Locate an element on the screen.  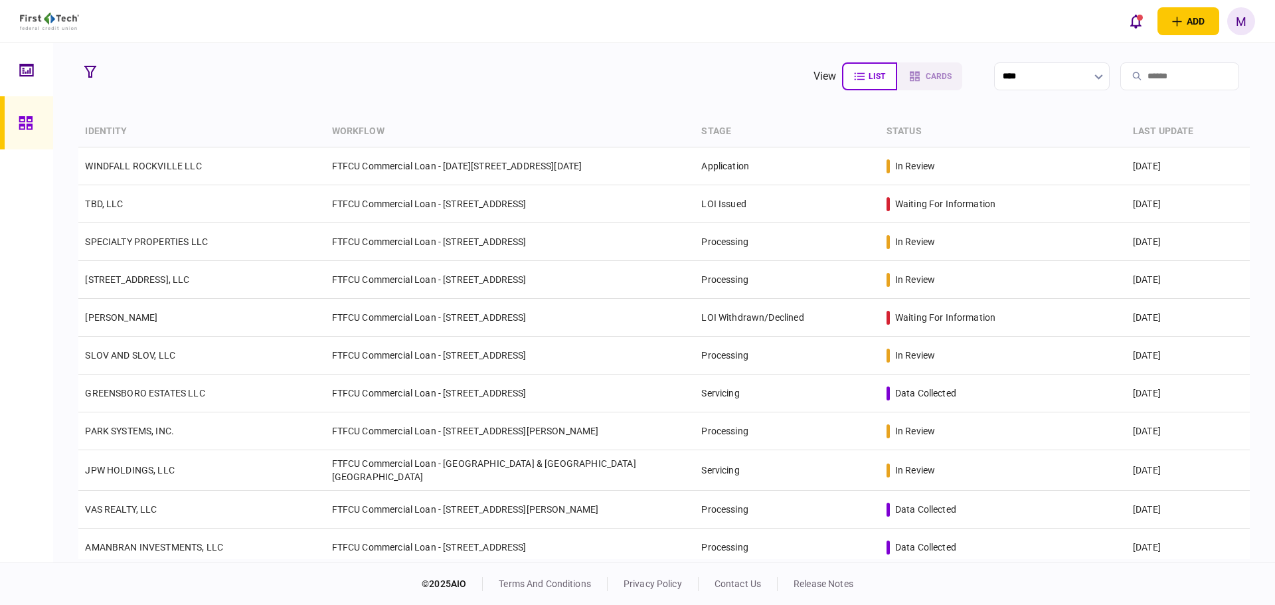
span: cards is located at coordinates (938, 76).